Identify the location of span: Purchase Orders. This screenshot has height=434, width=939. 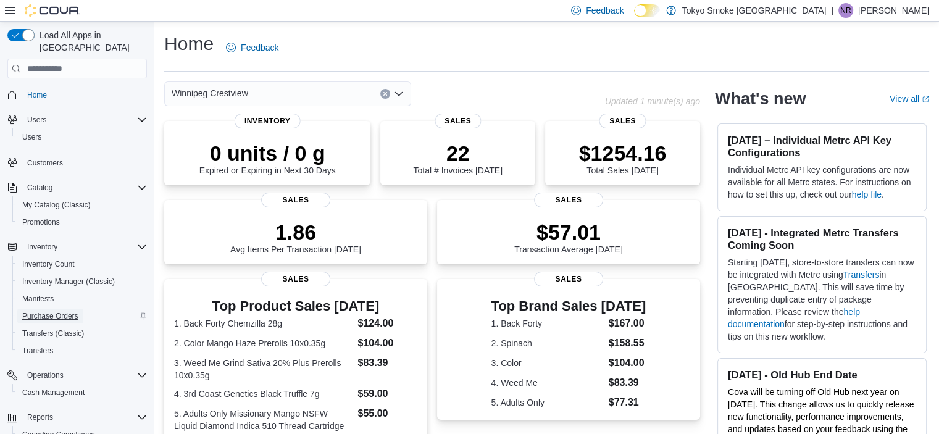
(50, 316).